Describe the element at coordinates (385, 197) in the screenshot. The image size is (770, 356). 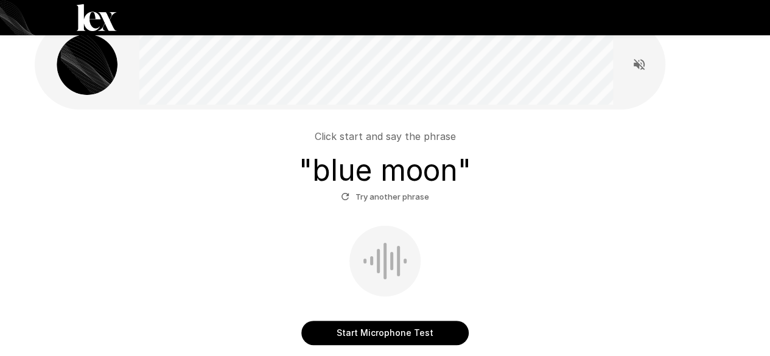
I see `button: Try another phrase` at that location.